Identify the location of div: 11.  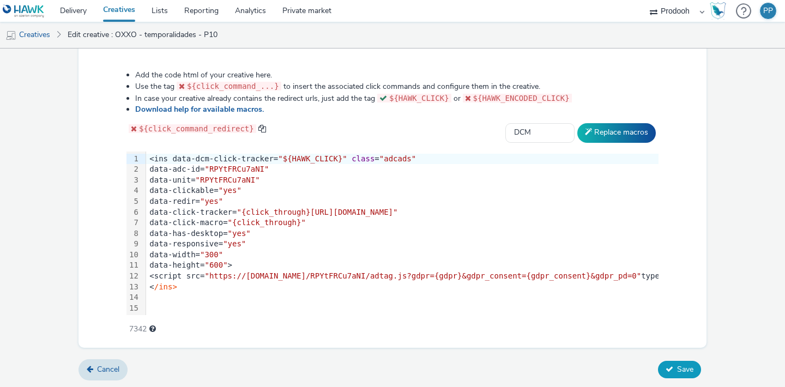
(133, 266).